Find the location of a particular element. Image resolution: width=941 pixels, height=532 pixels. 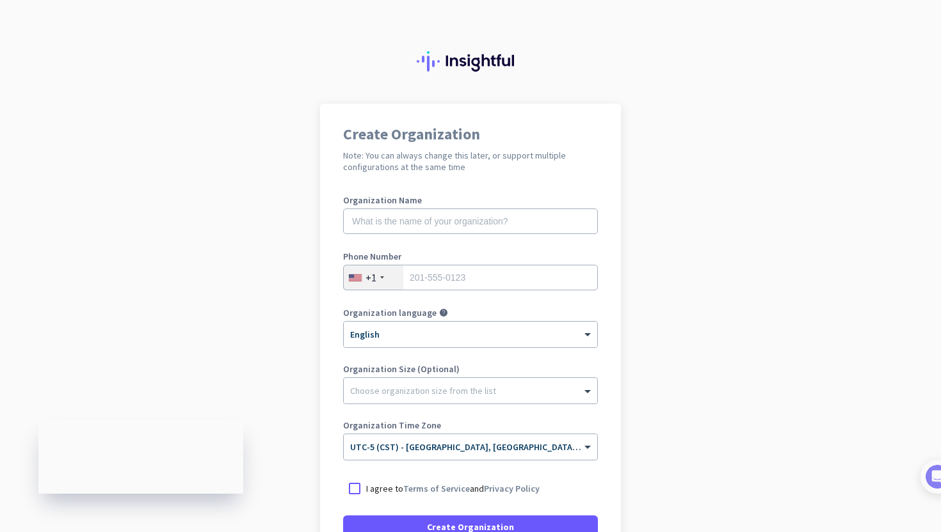

div: +1 is located at coordinates (371, 278).